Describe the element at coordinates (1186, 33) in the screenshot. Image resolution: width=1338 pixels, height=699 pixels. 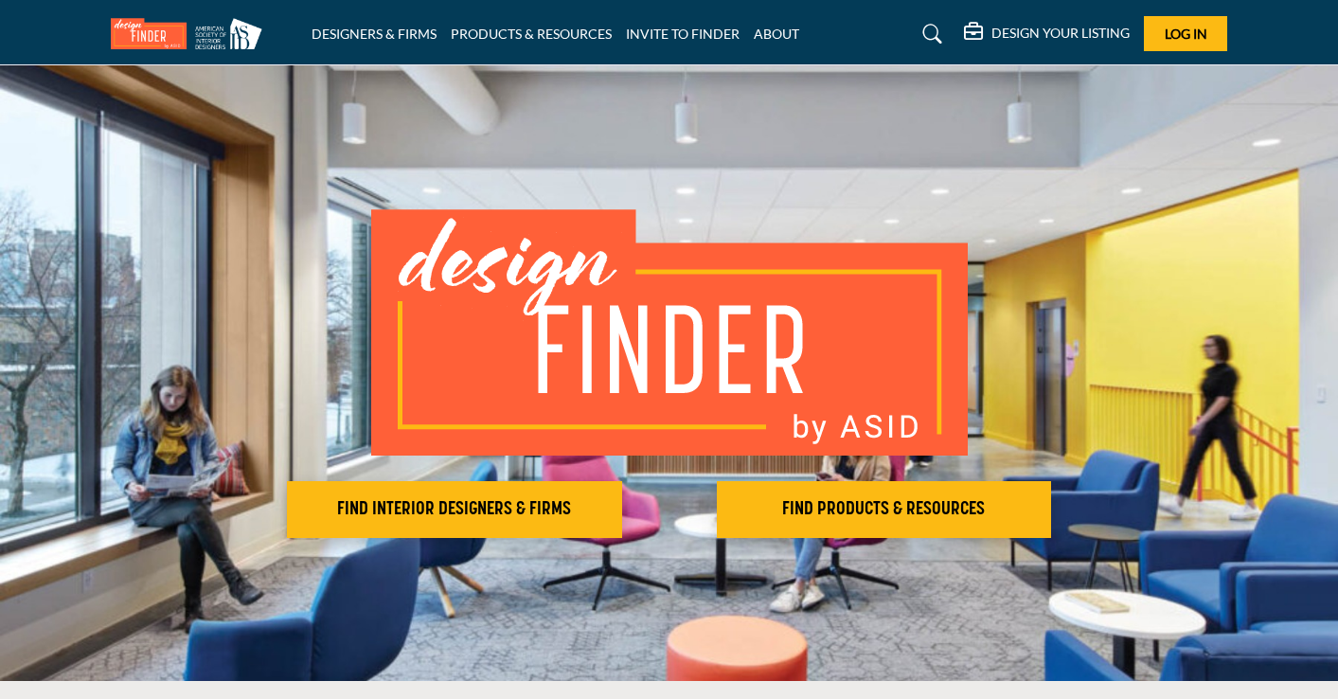
I see `span: Log In` at that location.